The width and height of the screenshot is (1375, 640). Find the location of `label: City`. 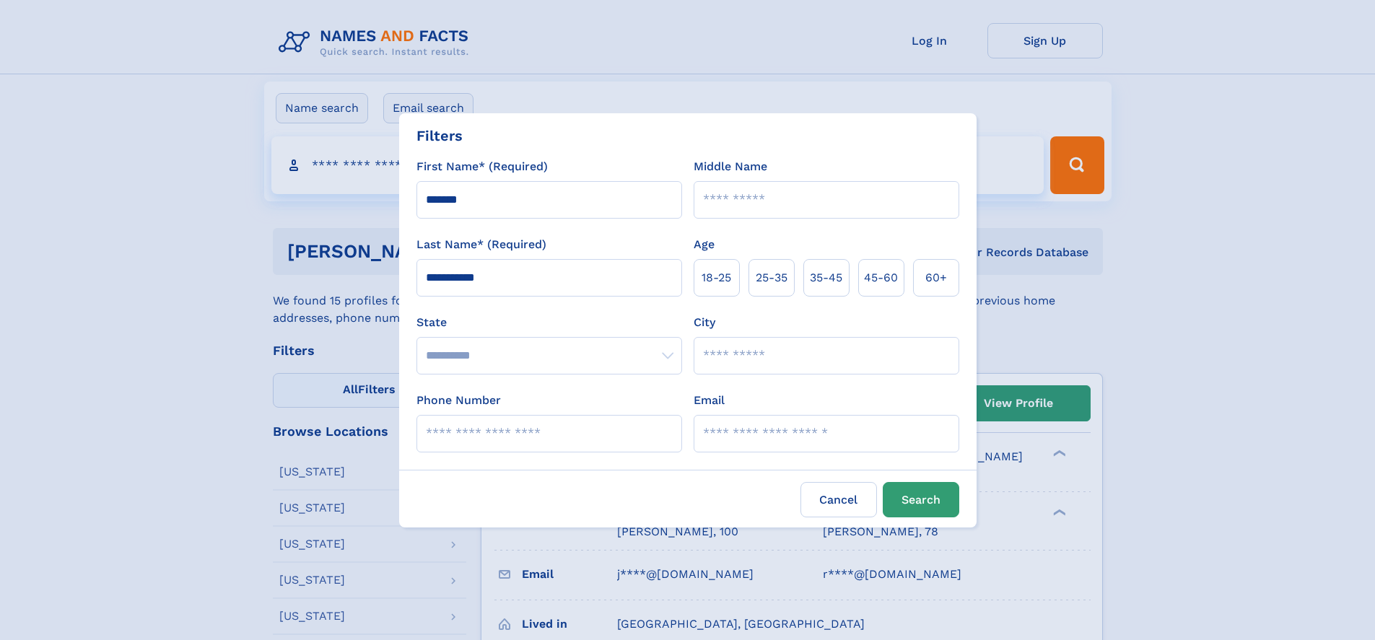

label: City is located at coordinates (705, 323).